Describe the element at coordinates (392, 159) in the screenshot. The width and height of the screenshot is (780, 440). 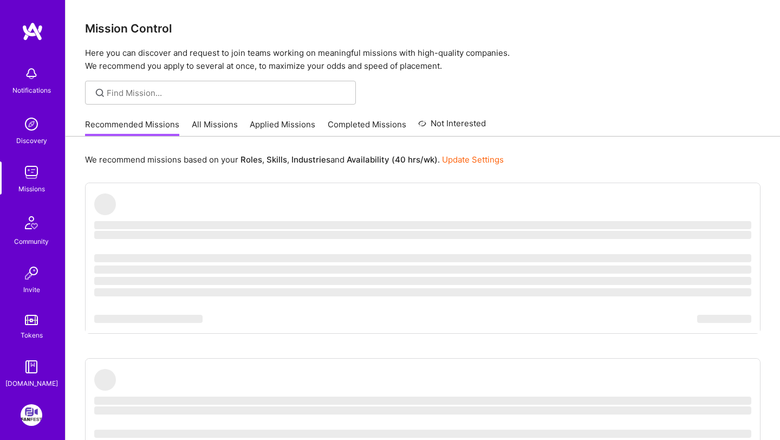
I see `b: Availability (40 hrs/wk)` at that location.